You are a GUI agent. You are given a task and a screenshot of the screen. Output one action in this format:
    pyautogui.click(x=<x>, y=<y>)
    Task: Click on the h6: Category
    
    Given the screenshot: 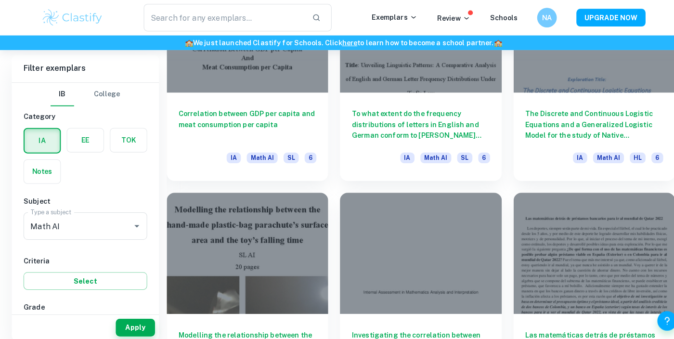 What is the action you would take?
    pyautogui.click(x=84, y=115)
    